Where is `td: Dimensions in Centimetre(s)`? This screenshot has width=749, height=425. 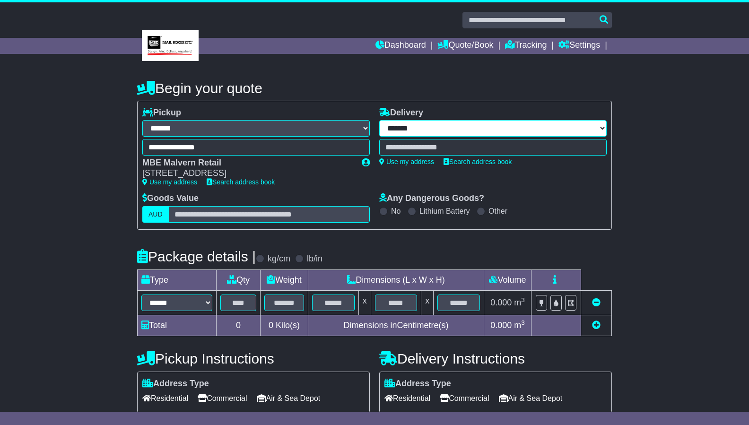 td: Dimensions in Centimetre(s) is located at coordinates (396, 325).